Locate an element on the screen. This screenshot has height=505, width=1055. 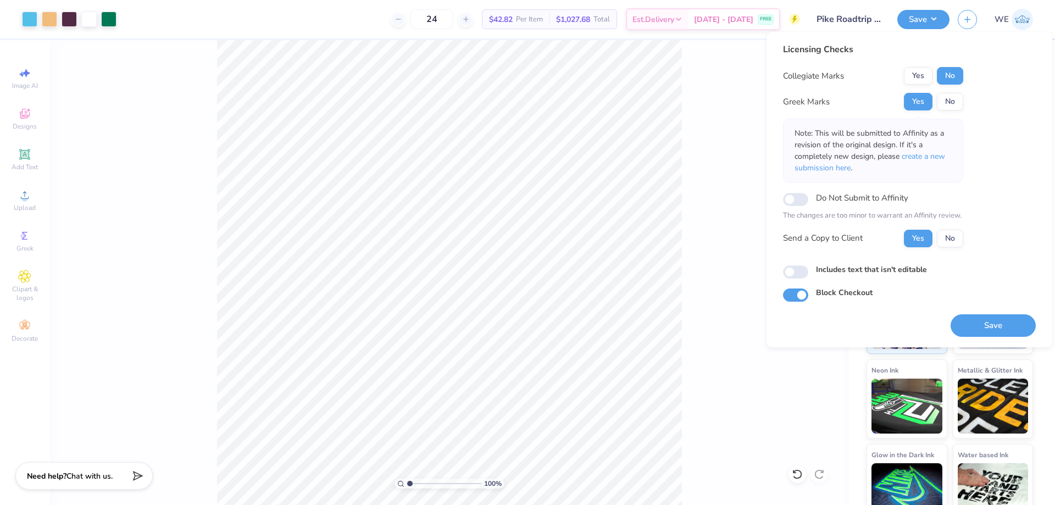
span: Water based Ink is located at coordinates (983, 455).